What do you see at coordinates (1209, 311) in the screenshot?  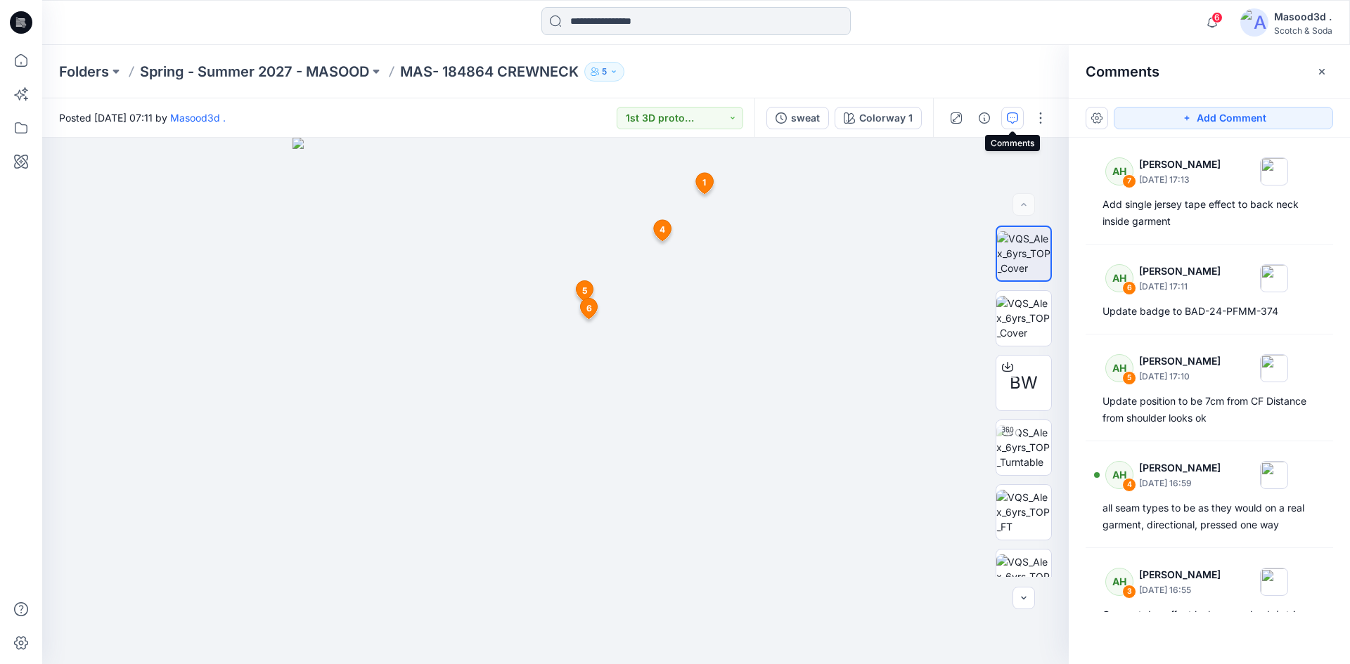 I see `div: Update badge to BAD-24-PFMM-374` at bounding box center [1209, 311].